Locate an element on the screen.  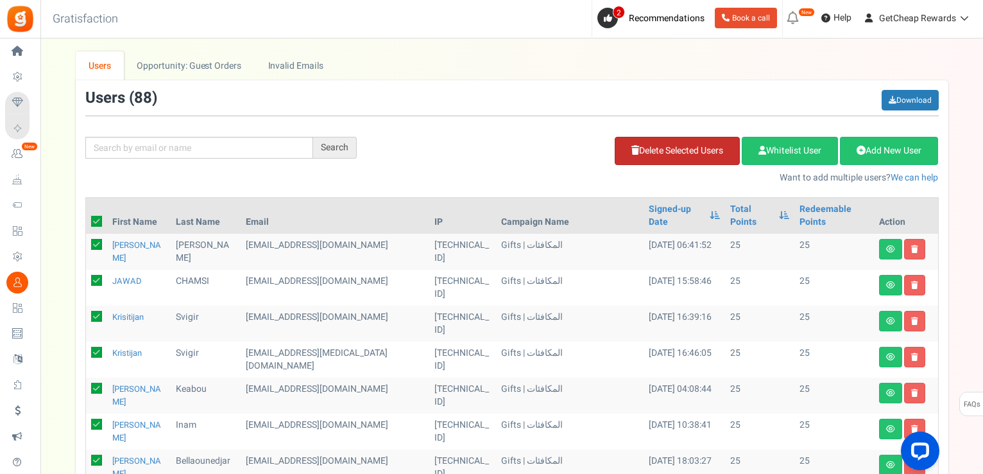
th: Email is located at coordinates (335, 216).